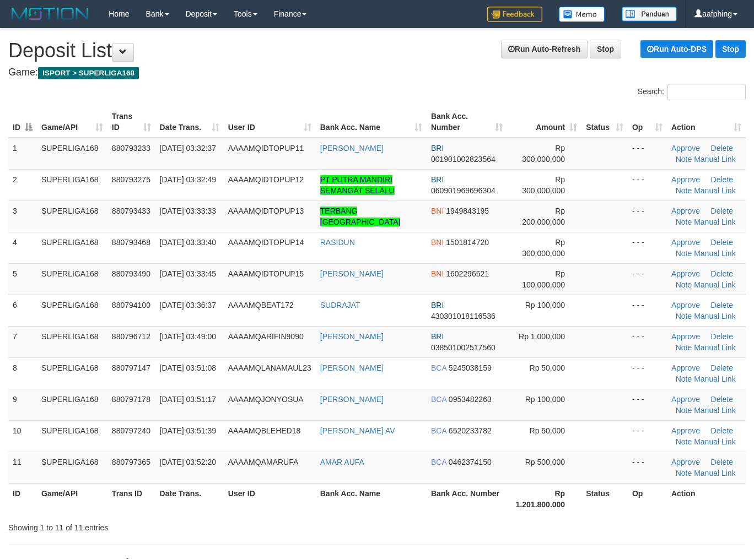  Describe the element at coordinates (467, 274) in the screenshot. I see `span: Copy 1602296521 to clipboard` at that location.